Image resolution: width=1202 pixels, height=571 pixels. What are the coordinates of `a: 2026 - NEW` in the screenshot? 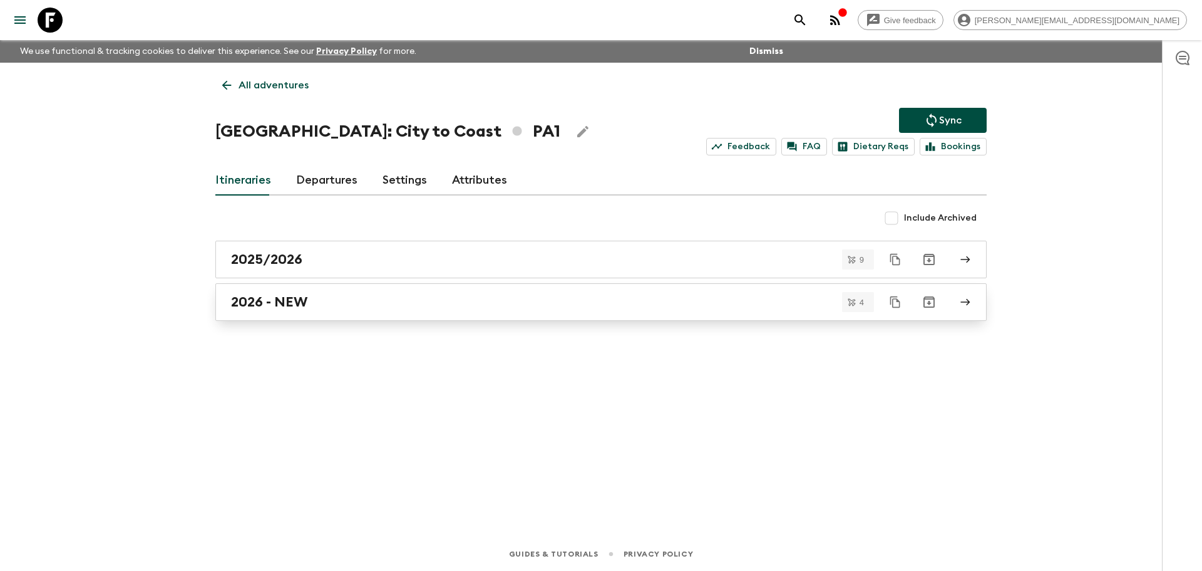 It's located at (601, 302).